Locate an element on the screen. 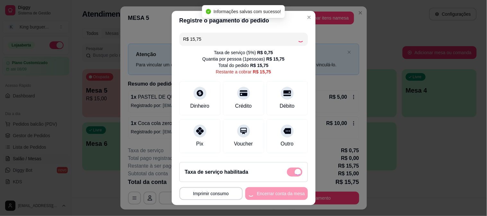  div: Outro is located at coordinates (287, 144).